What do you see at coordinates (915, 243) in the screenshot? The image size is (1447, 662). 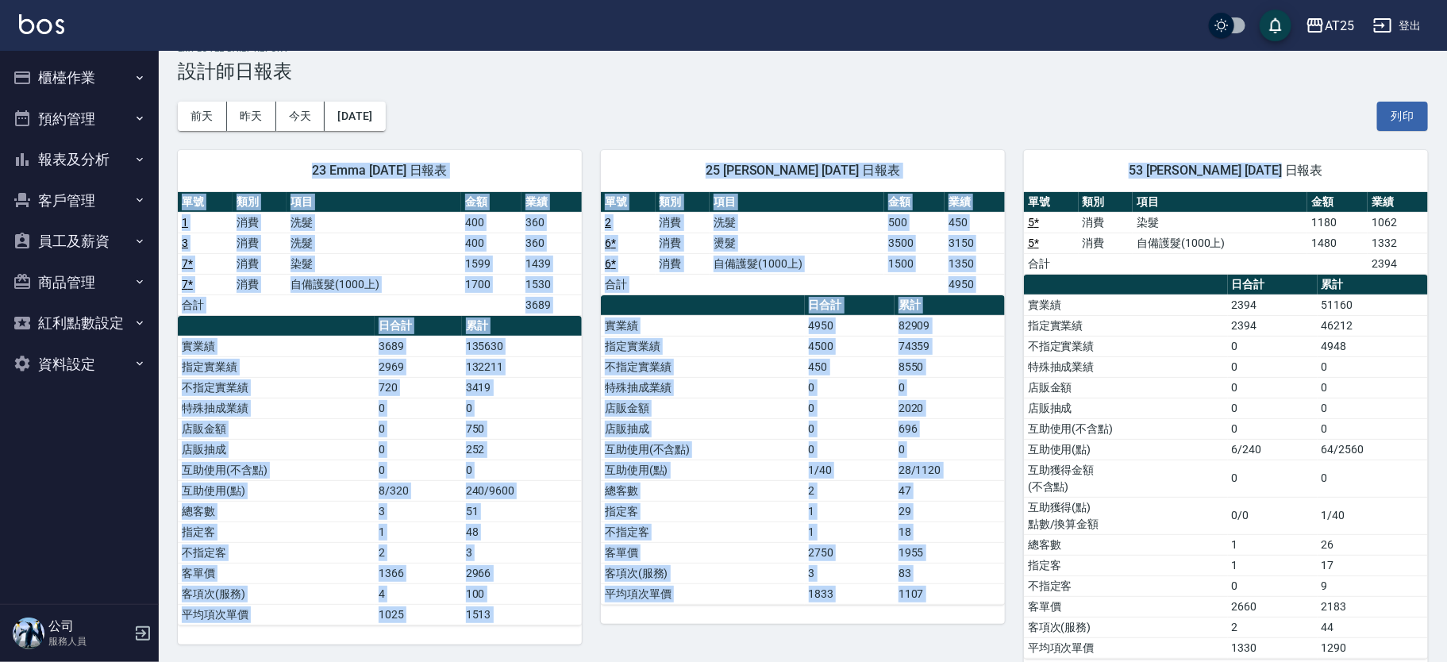 I see `td: 3500` at bounding box center [915, 243].